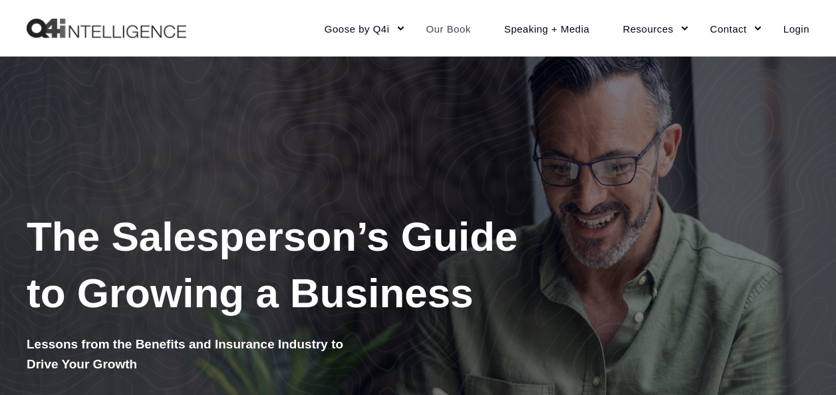 This screenshot has height=395, width=836. I want to click on span: The Salesperson’s Guide to Growing a Business, so click(272, 265).